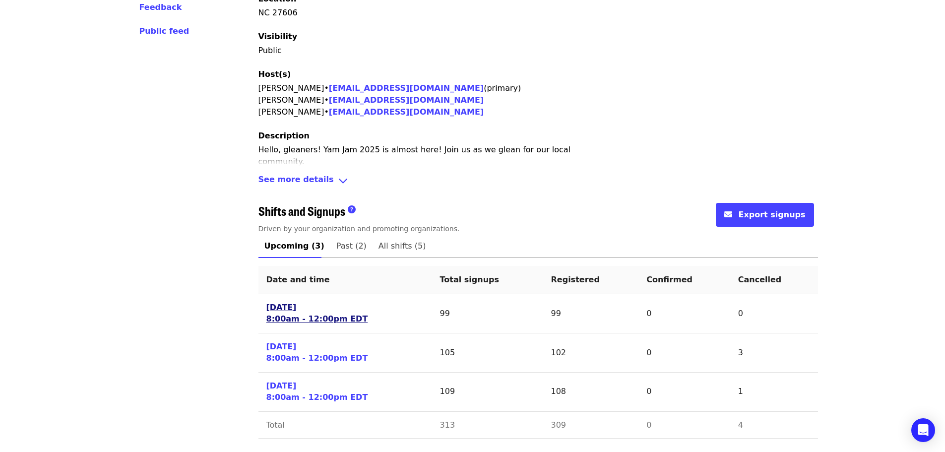  Describe the element at coordinates (432, 156) in the screenshot. I see `p: Hello, gleaners! Yam Jam 2025 is almost here! Join us as we glean for our local community.` at that location.